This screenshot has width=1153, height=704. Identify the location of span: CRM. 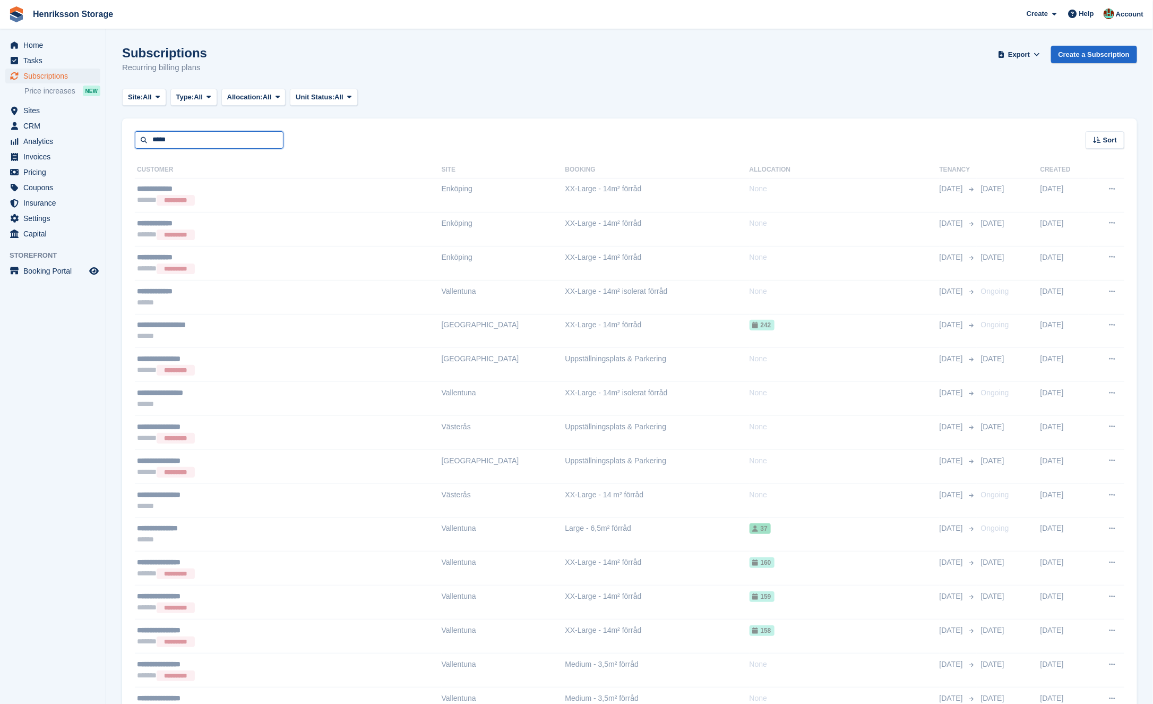
(55, 126).